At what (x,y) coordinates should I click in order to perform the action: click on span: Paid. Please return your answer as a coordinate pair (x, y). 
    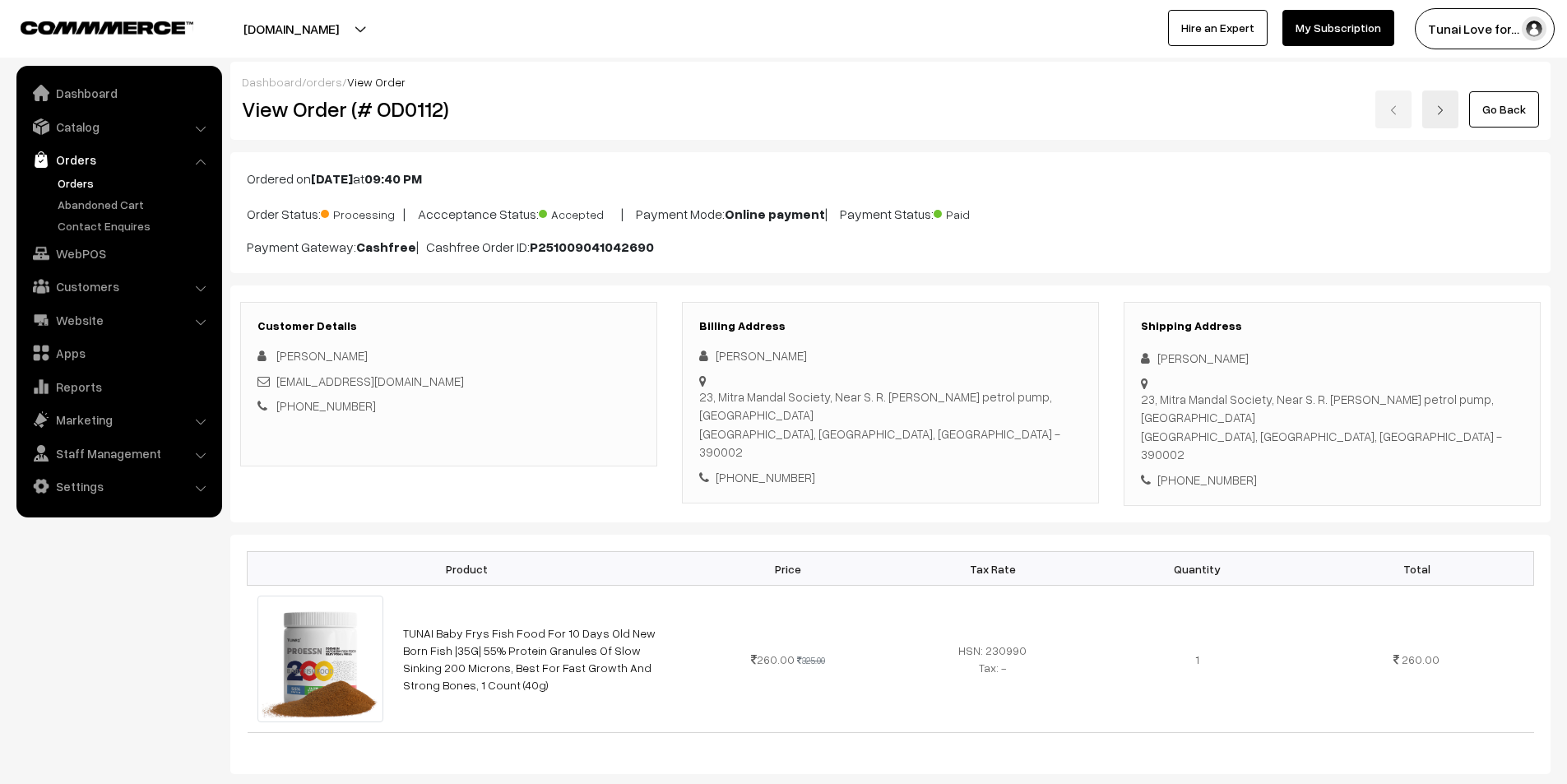
    Looking at the image, I should click on (975, 212).